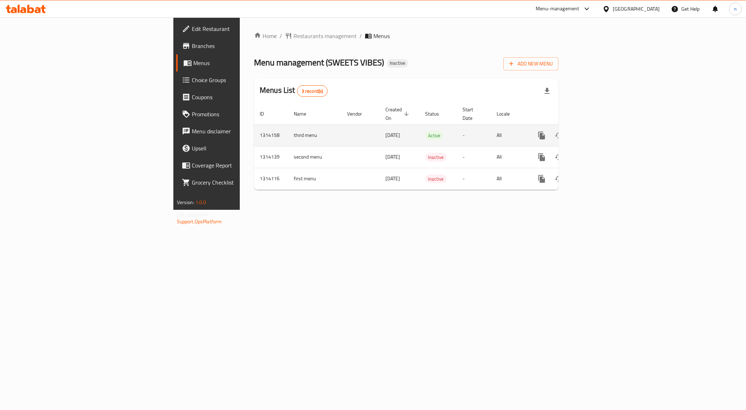  I want to click on span: n, so click(736, 9).